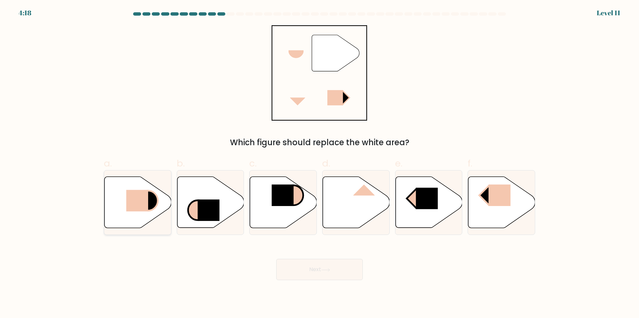  I want to click on span: b., so click(181, 163).